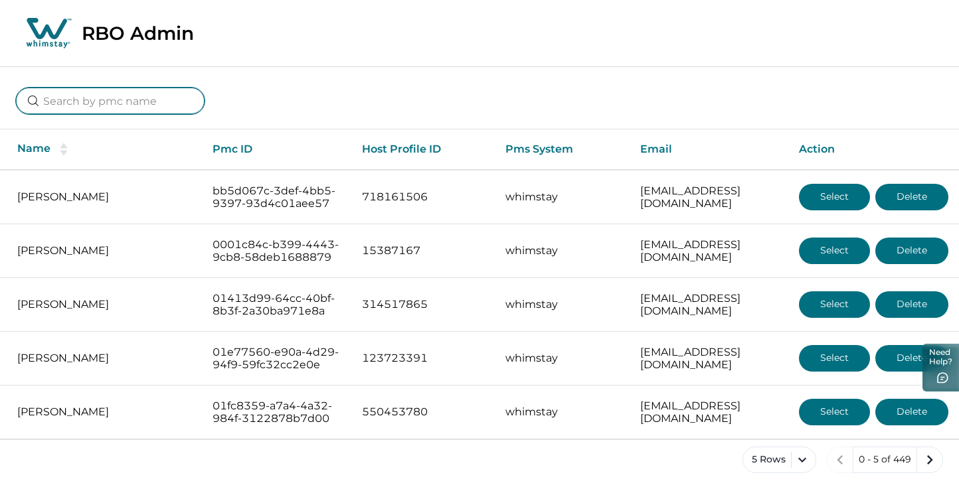 The height and width of the screenshot is (491, 959). I want to click on th: Pms System, so click(562, 149).